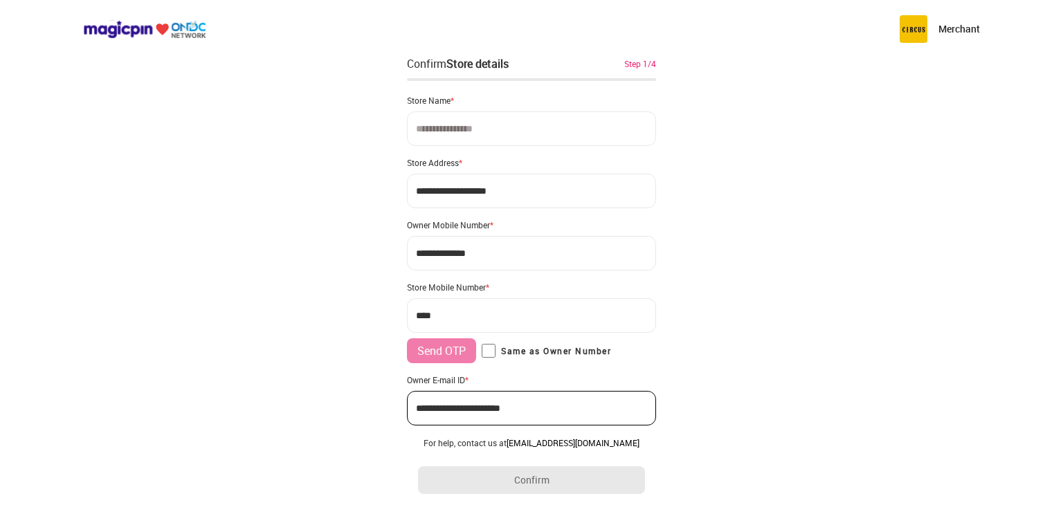 The height and width of the screenshot is (505, 1063). What do you see at coordinates (531, 443) in the screenshot?
I see `div: For help, contact us at` at bounding box center [531, 443].